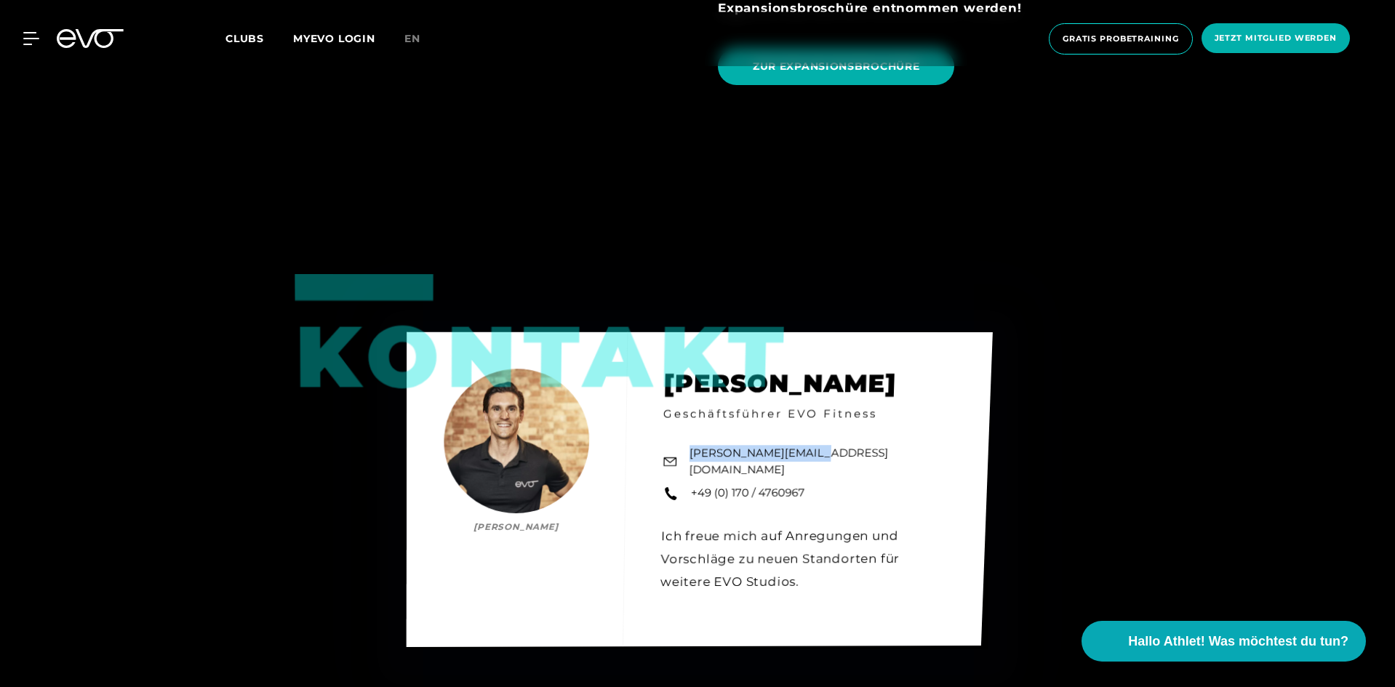 The width and height of the screenshot is (1395, 687). I want to click on span: Jetzt Mitglied werden, so click(1276, 38).